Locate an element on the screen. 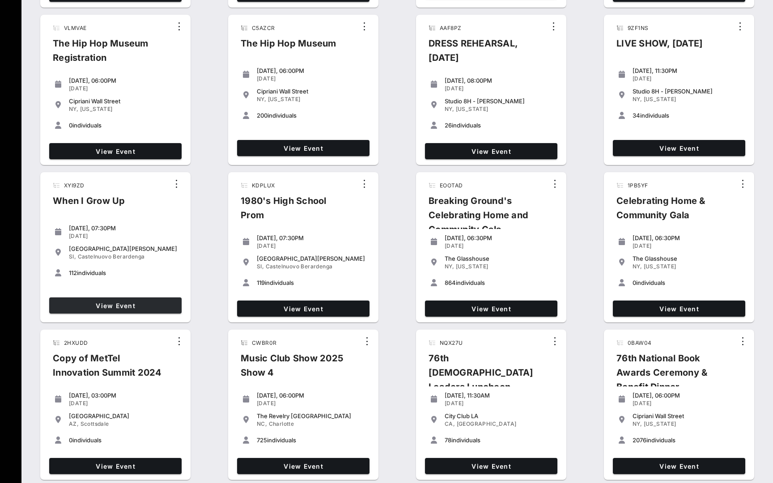  span: 2076 is located at coordinates (640, 440).